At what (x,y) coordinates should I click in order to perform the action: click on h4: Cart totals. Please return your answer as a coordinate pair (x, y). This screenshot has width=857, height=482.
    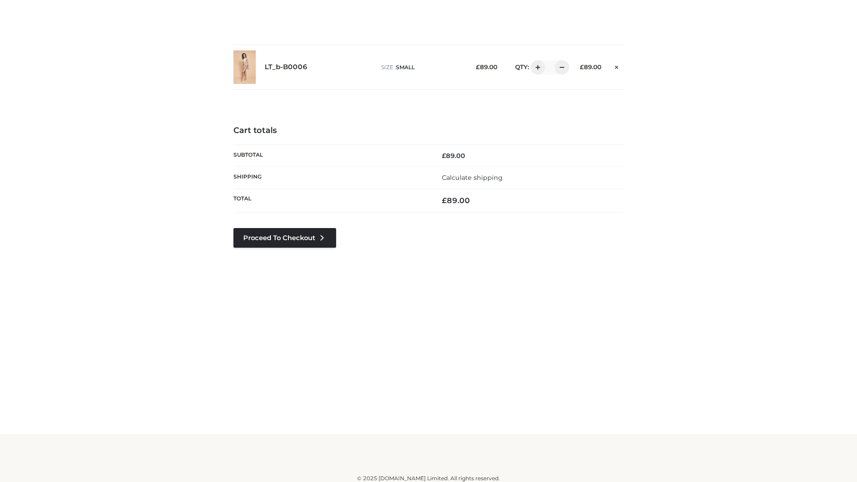
    Looking at the image, I should click on (428, 131).